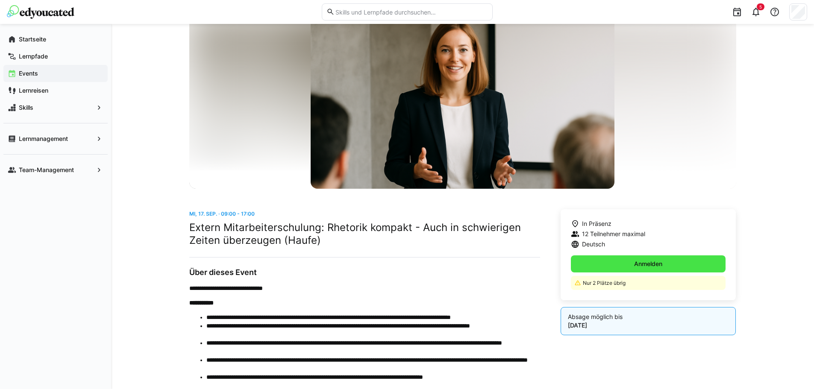  Describe the element at coordinates (648, 264) in the screenshot. I see `button: Anmelden` at that location.